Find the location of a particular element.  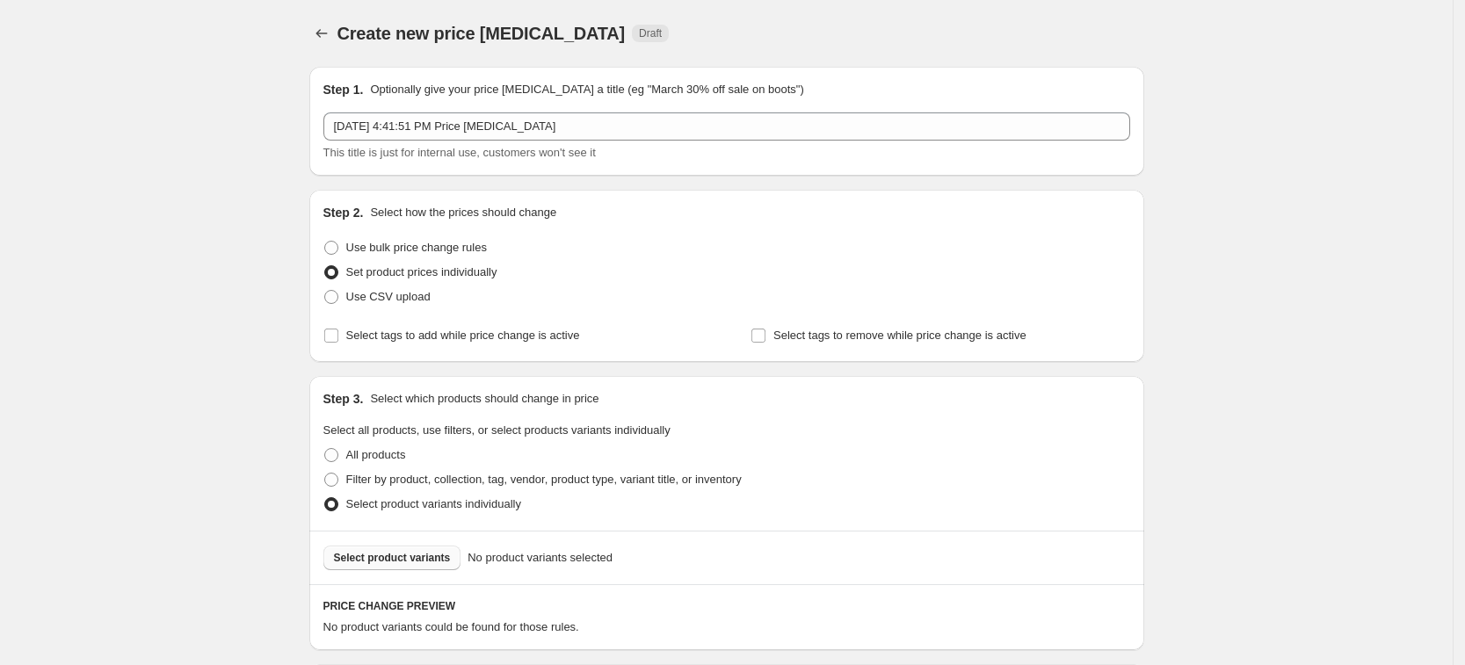

span: Select tags to remove while price change is active is located at coordinates (900, 335).